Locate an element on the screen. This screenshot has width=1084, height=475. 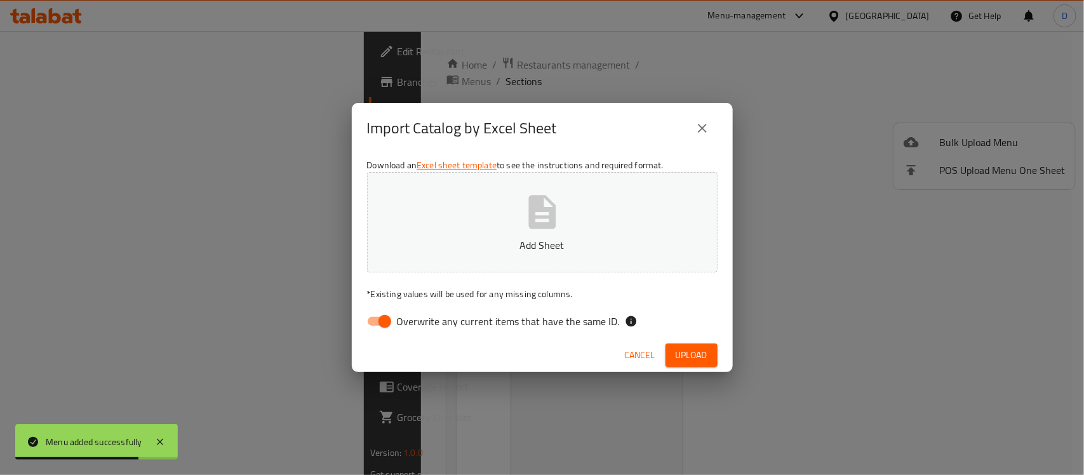
button: close is located at coordinates (702, 128).